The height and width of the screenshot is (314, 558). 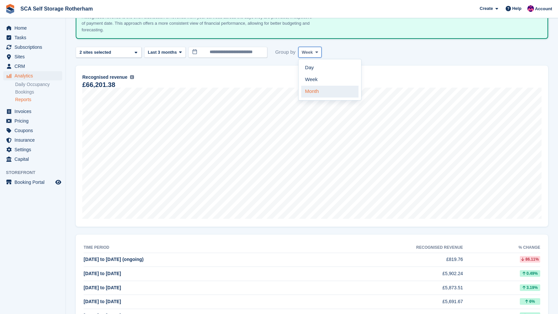 What do you see at coordinates (34, 130) in the screenshot?
I see `span: Coupons` at bounding box center [34, 130].